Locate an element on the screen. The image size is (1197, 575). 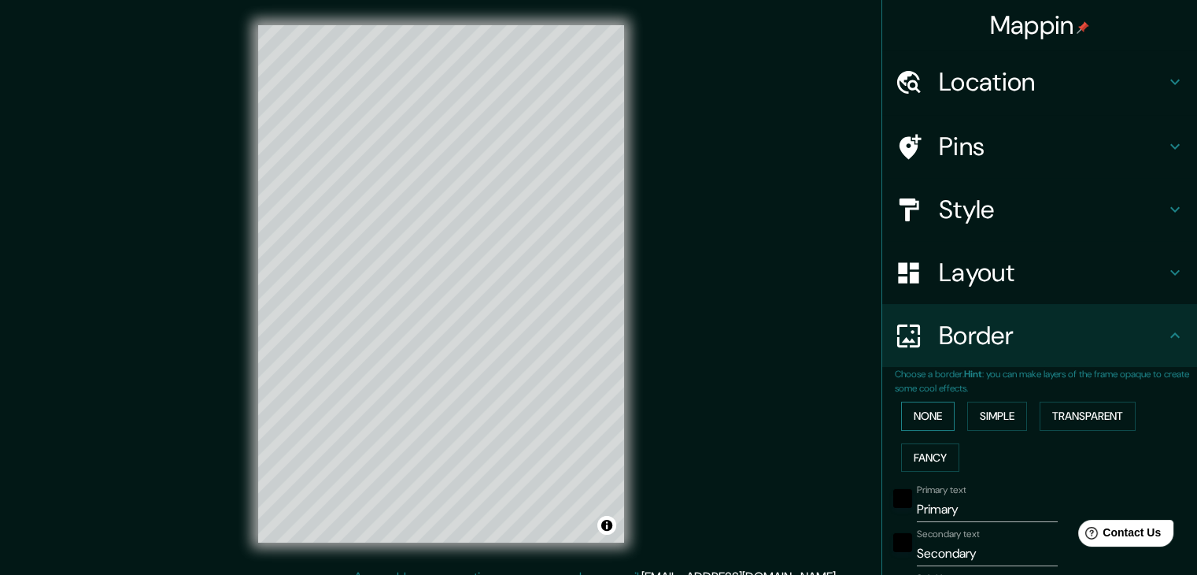
button: Simple is located at coordinates (997, 416).